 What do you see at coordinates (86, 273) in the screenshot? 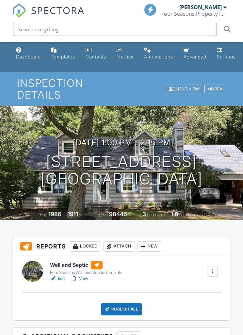
I see `div: Four Seasons Well and Septic Template` at bounding box center [86, 273].